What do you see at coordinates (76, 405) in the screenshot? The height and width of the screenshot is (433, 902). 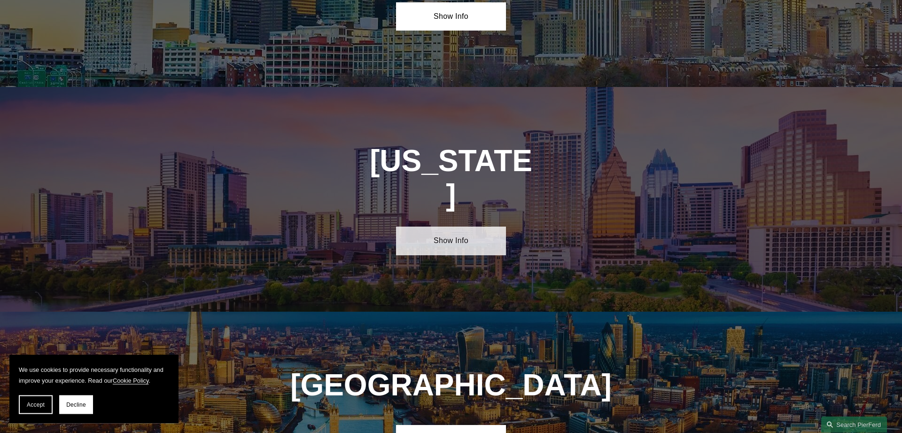 I see `button: Decline` at bounding box center [76, 405].